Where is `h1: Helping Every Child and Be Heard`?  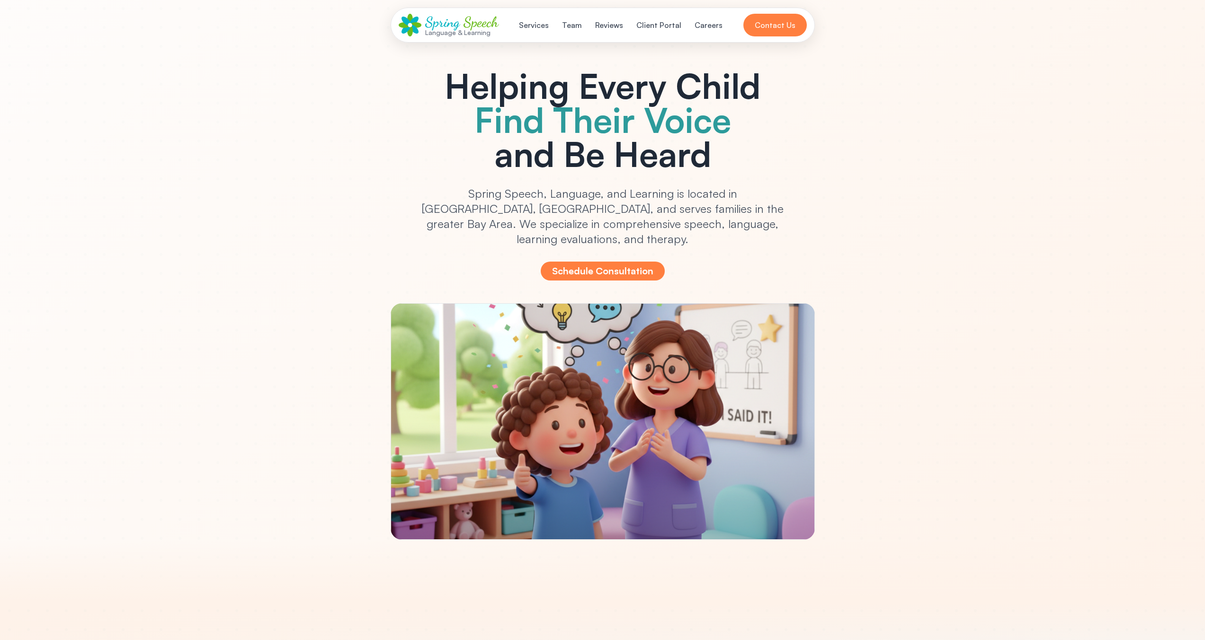
h1: Helping Every Child and Be Heard is located at coordinates (602, 120).